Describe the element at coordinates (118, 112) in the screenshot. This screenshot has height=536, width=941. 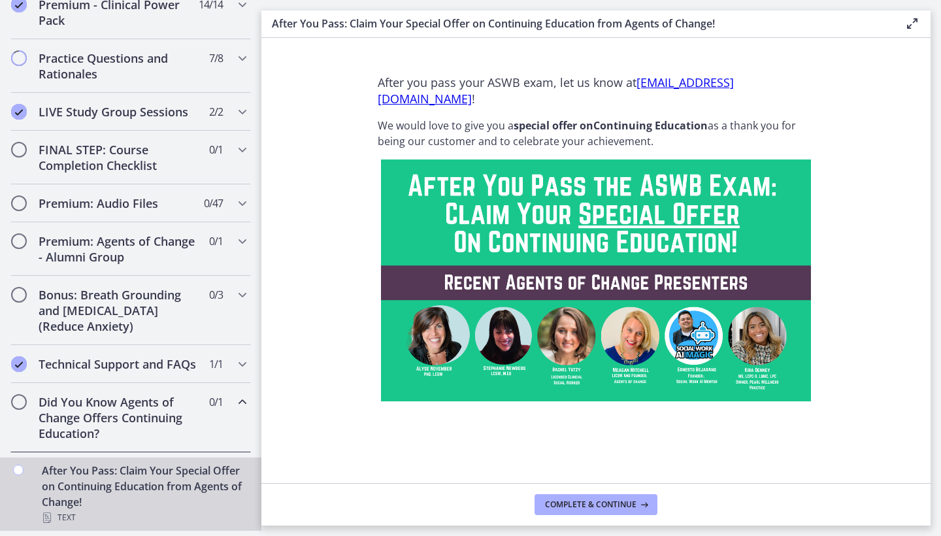
I see `h2: LIVE Study Group Sessions` at that location.